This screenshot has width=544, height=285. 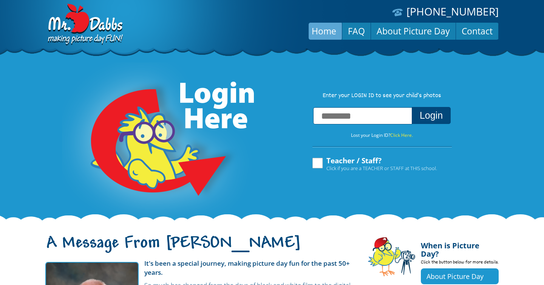 I want to click on strong: It's been a special journey, making picture day fun for the past 50+ years., so click(x=247, y=267).